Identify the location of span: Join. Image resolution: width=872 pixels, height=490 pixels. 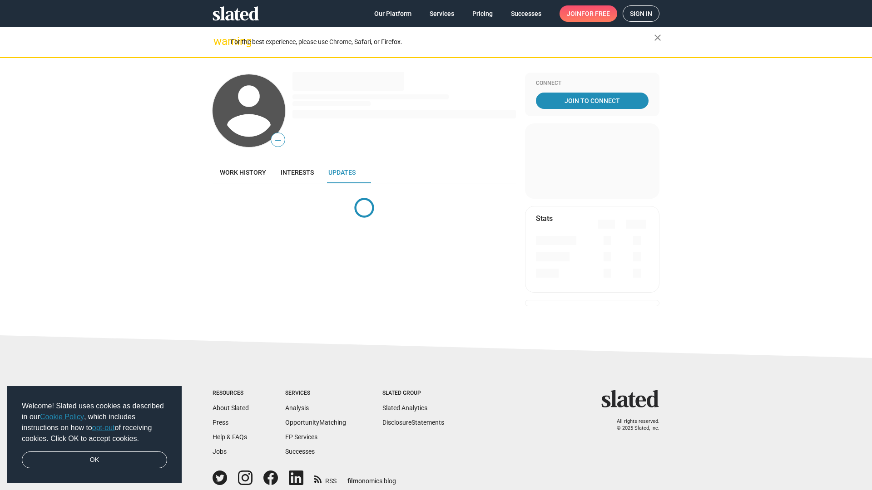
(588, 14).